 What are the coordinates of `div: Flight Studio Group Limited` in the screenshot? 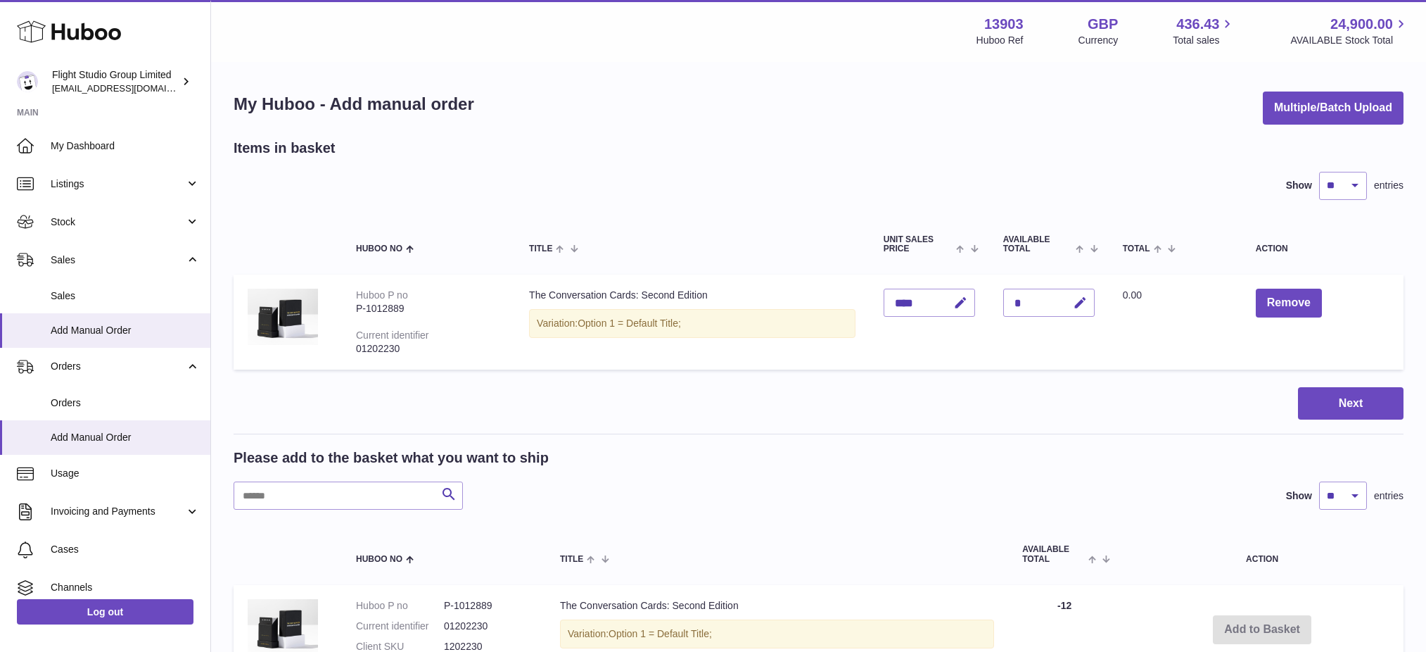 It's located at (115, 82).